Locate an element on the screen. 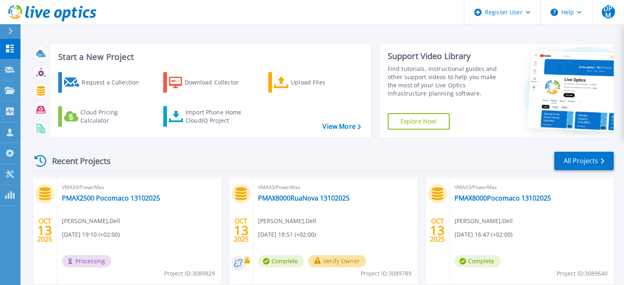  a: PMAX2500 Pocomaco 13102025 is located at coordinates (111, 198).